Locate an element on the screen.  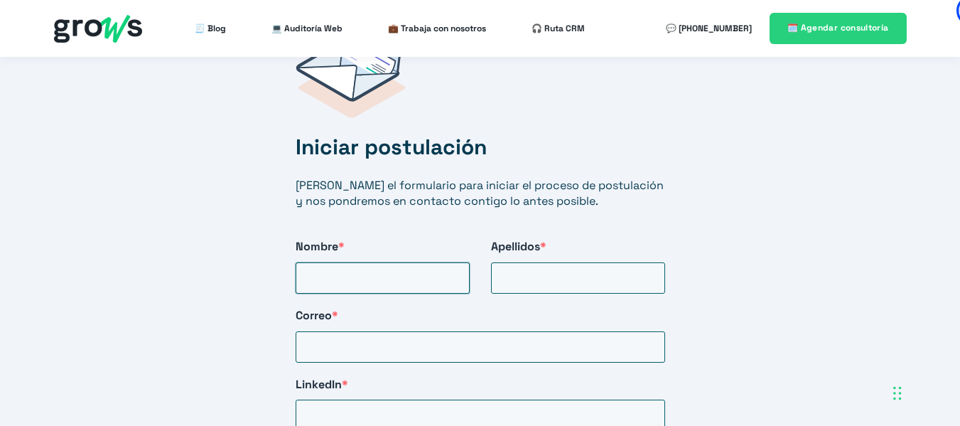
span: Nombre is located at coordinates (317, 246).